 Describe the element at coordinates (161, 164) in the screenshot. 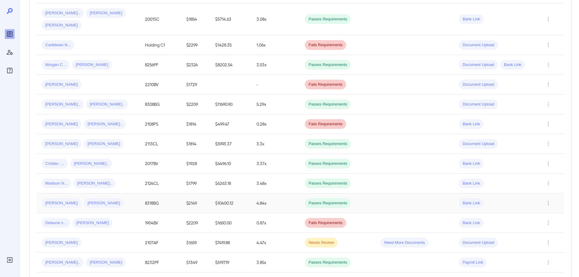

I see `td: 2017BV` at that location.